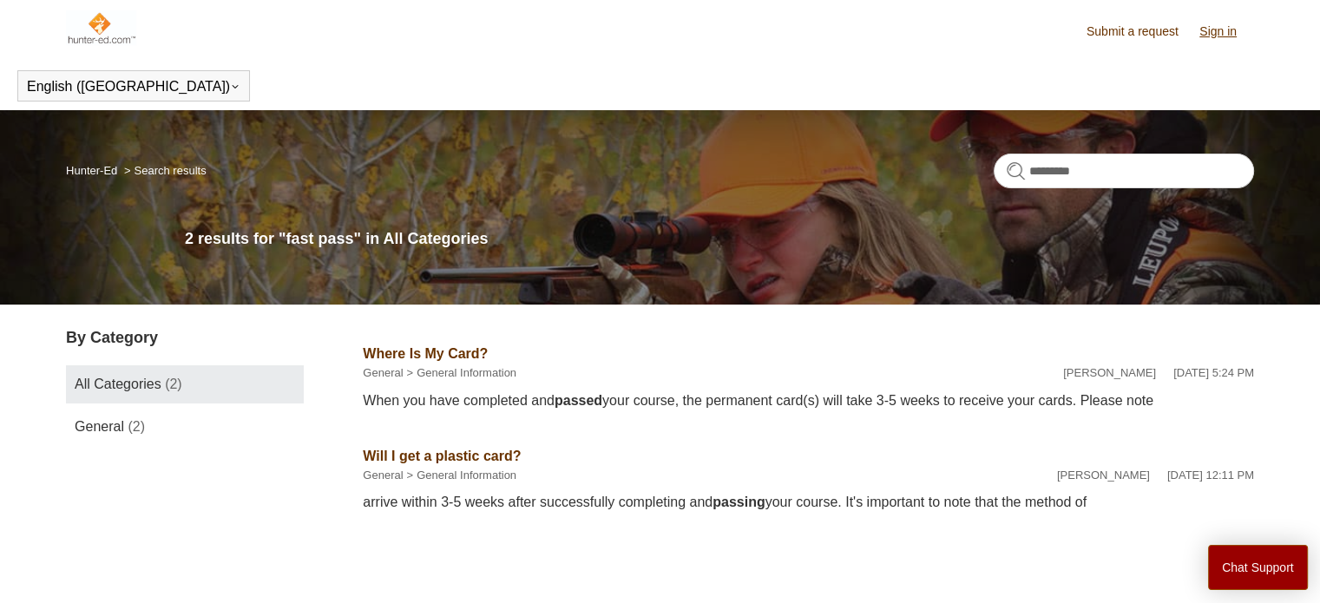 Image resolution: width=1320 pixels, height=603 pixels. I want to click on button: Chat Support, so click(1257, 568).